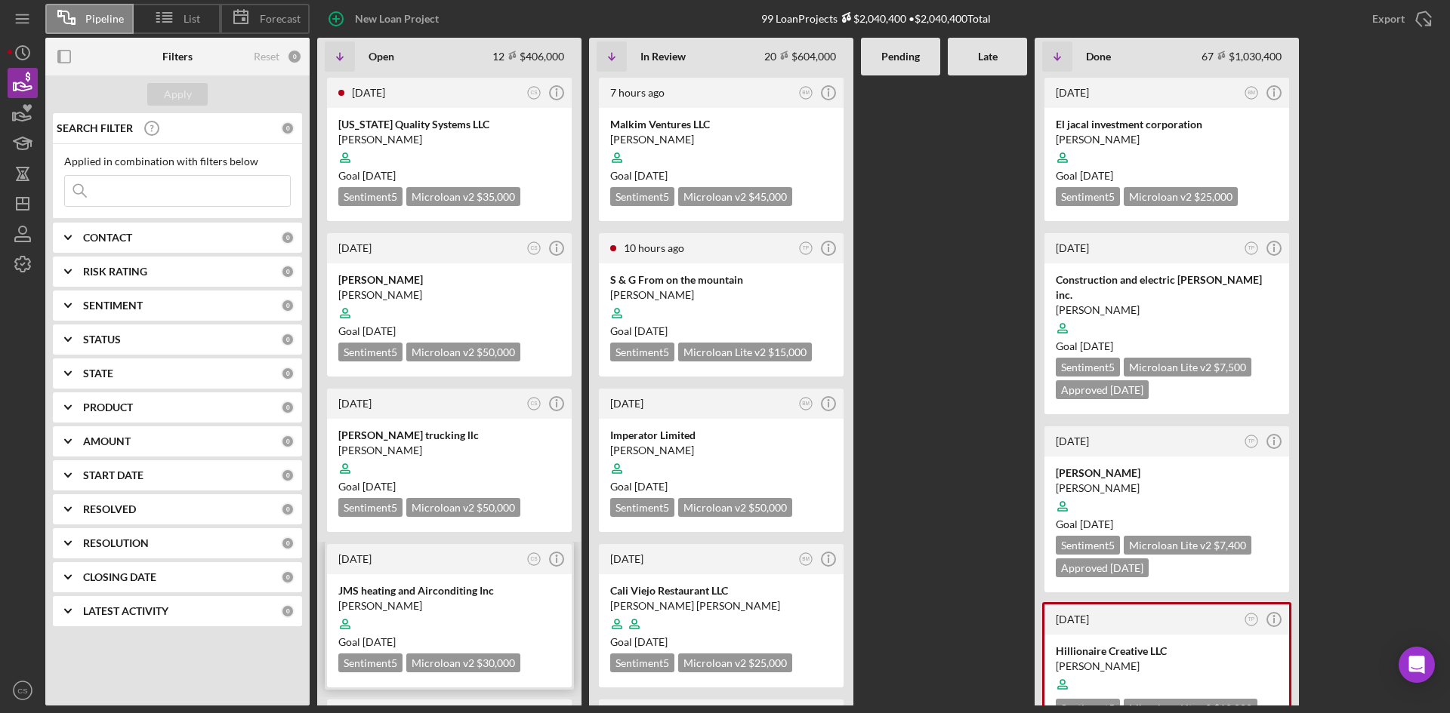 This screenshot has width=1450, height=713. I want to click on time: 2025-07-28 05:30, so click(1072, 441).